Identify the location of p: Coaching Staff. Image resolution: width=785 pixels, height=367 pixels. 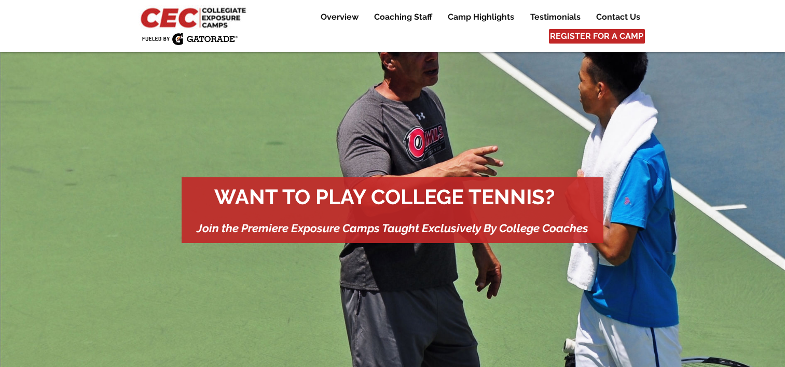
(403, 17).